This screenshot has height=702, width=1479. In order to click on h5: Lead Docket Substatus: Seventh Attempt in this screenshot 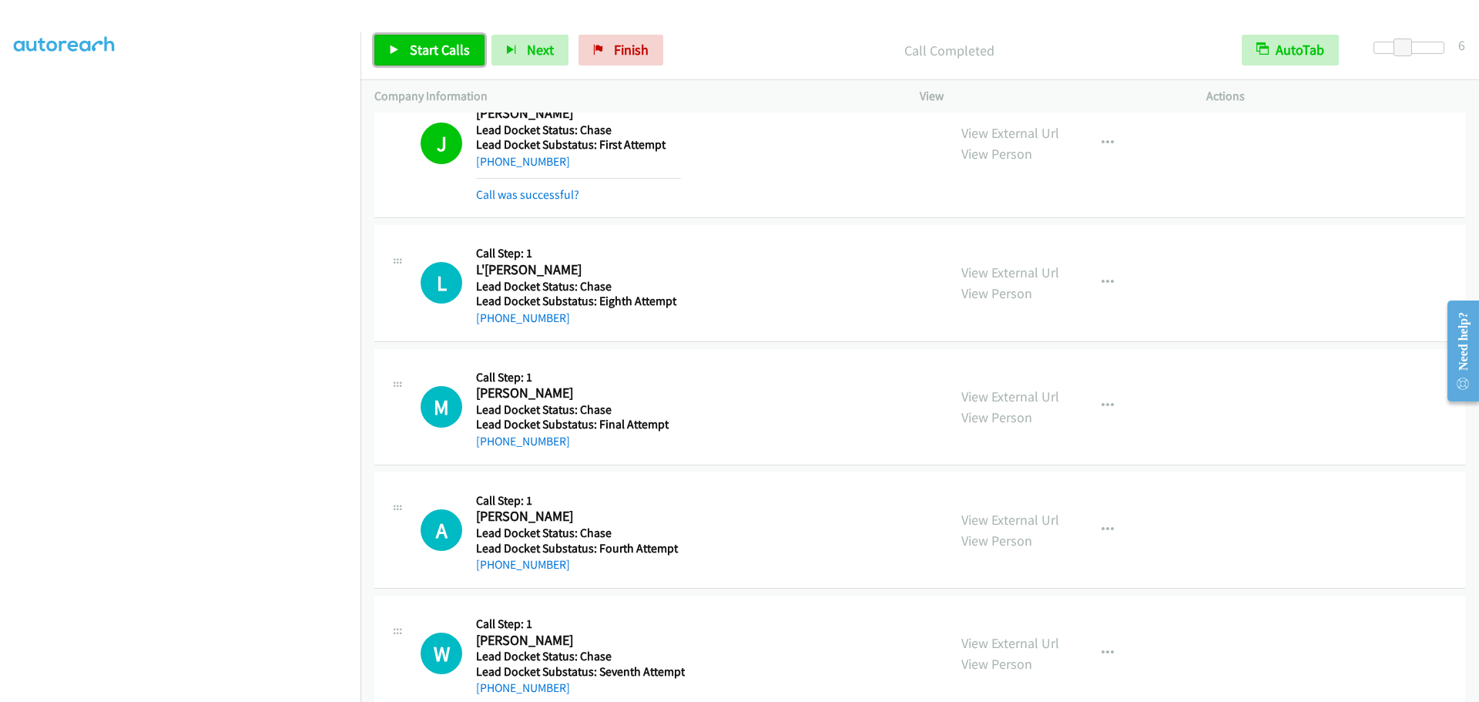, I will do `click(580, 672)`.